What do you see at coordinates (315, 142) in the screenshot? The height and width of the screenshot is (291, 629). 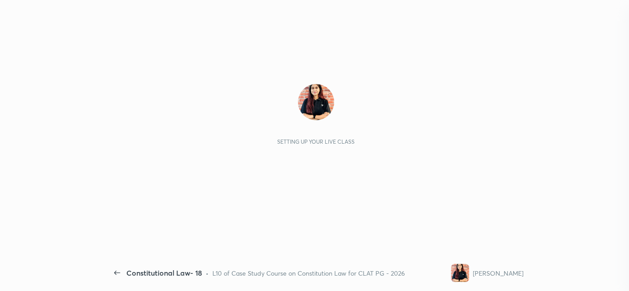 I see `div: Setting up your live class` at bounding box center [315, 142].